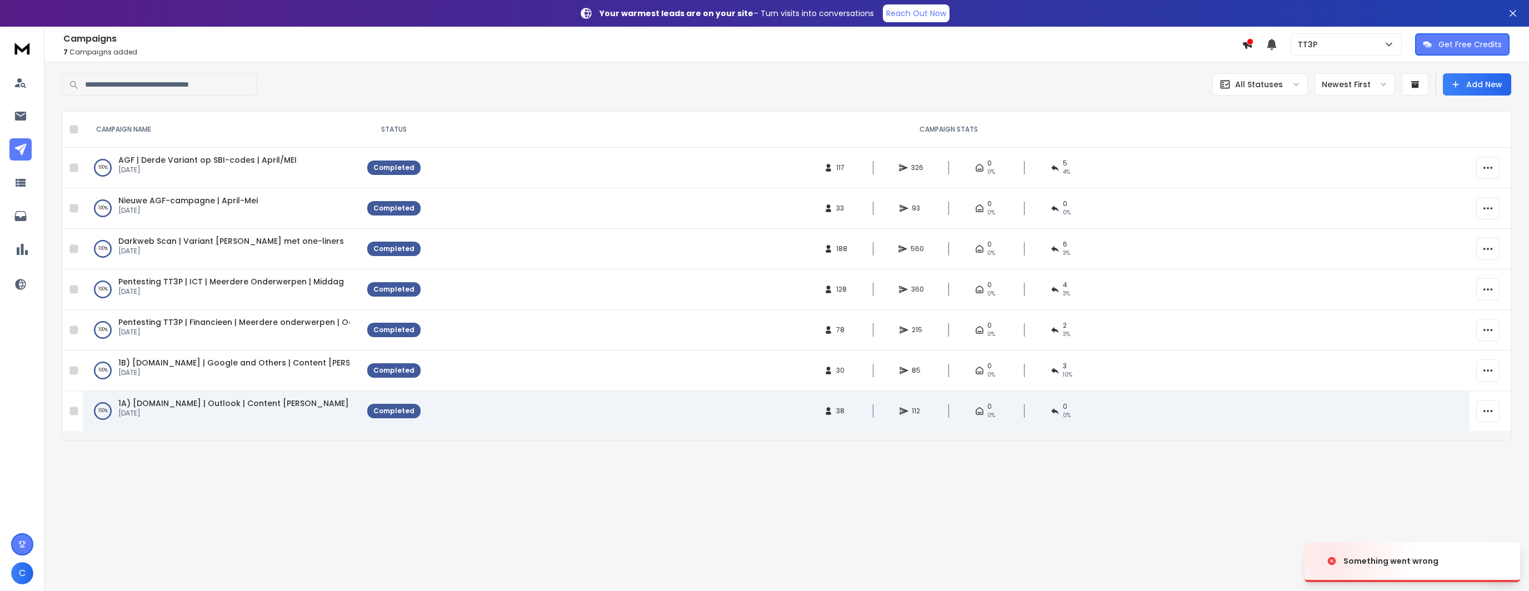 The width and height of the screenshot is (1529, 591). Describe the element at coordinates (917, 371) in the screenshot. I see `span: 85` at that location.